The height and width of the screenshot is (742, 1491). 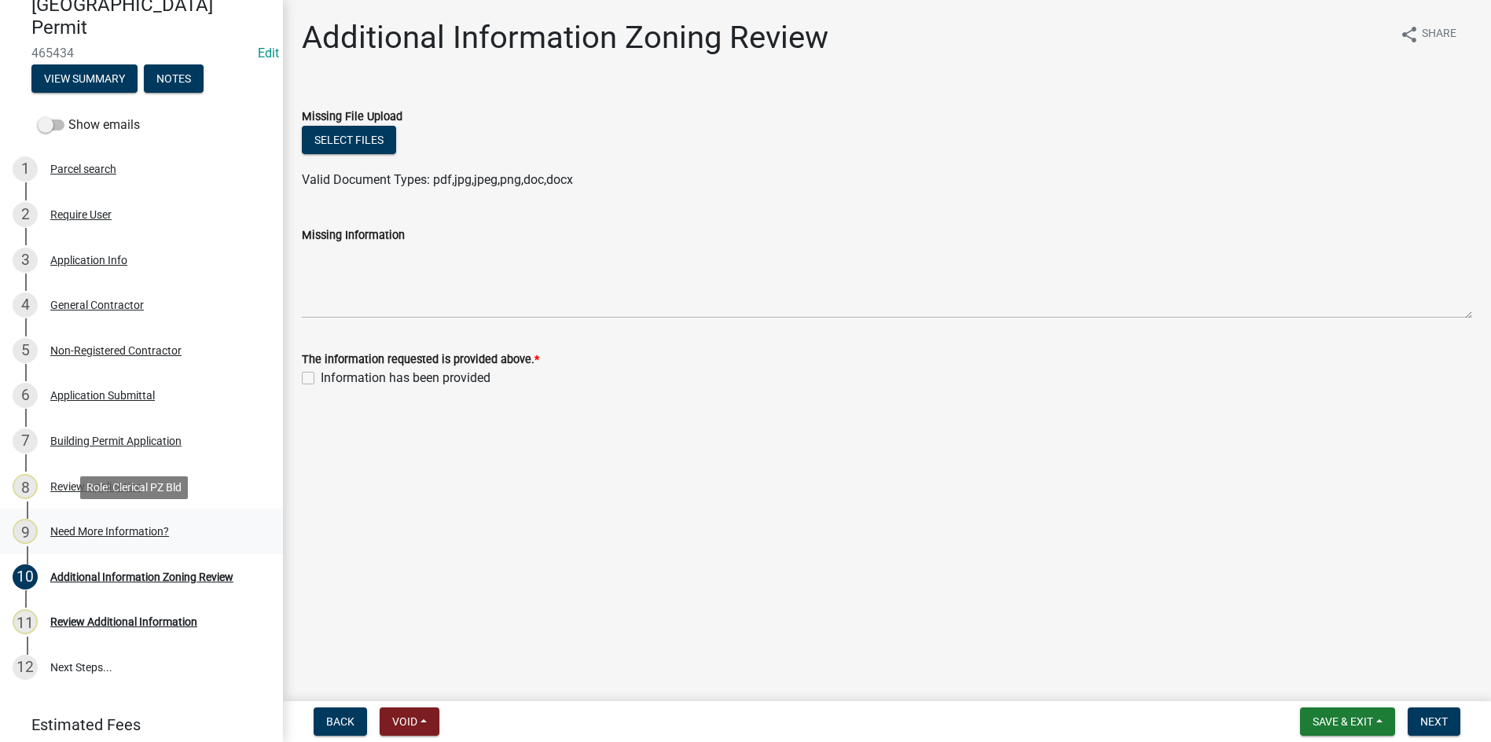 I want to click on button: shareShare, so click(x=1428, y=34).